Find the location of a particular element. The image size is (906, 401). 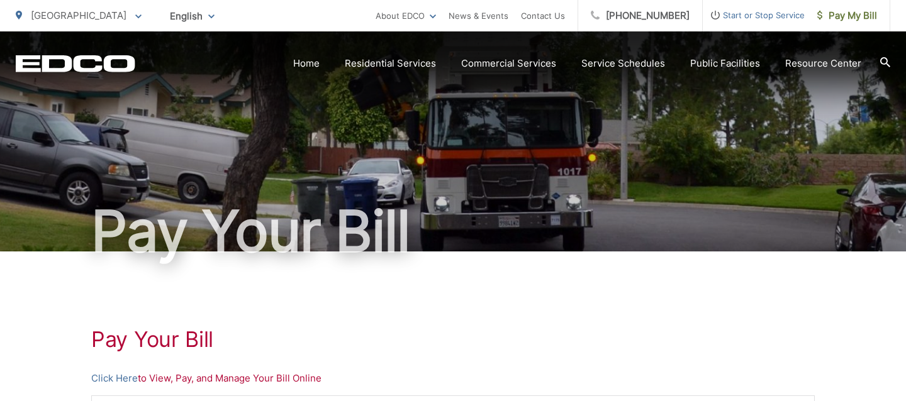

a: Click Here is located at coordinates (114, 379).